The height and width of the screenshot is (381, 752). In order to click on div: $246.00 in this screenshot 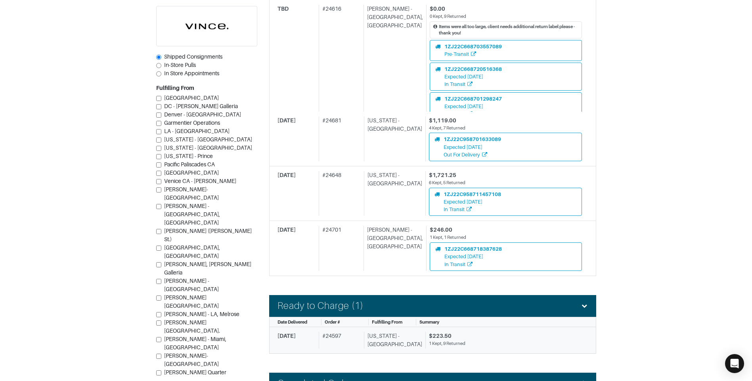, I will do `click(506, 230)`.